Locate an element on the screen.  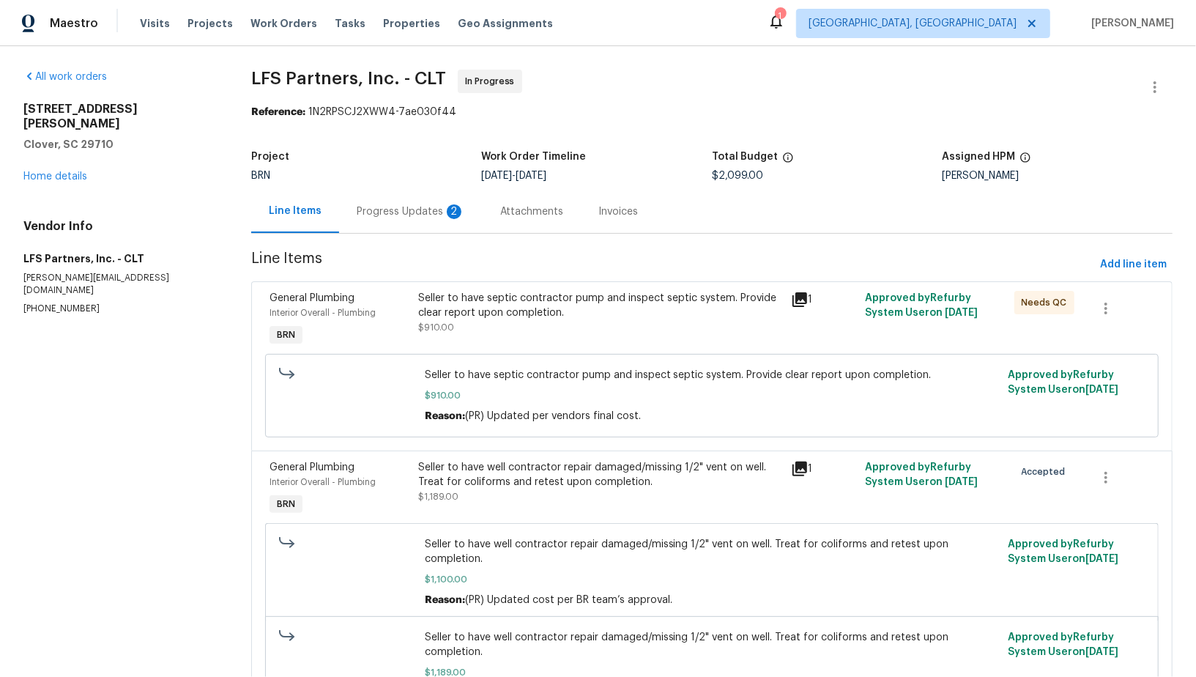
span: Work Orders is located at coordinates (283, 23).